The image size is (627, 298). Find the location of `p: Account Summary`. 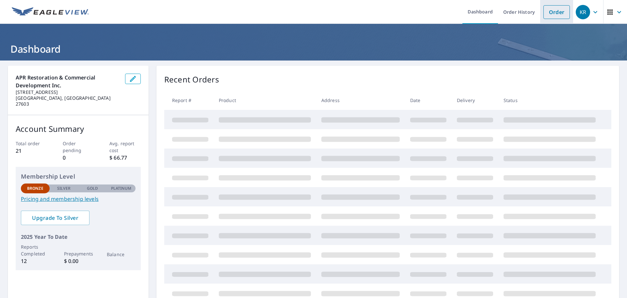

p: Account Summary is located at coordinates (78, 129).